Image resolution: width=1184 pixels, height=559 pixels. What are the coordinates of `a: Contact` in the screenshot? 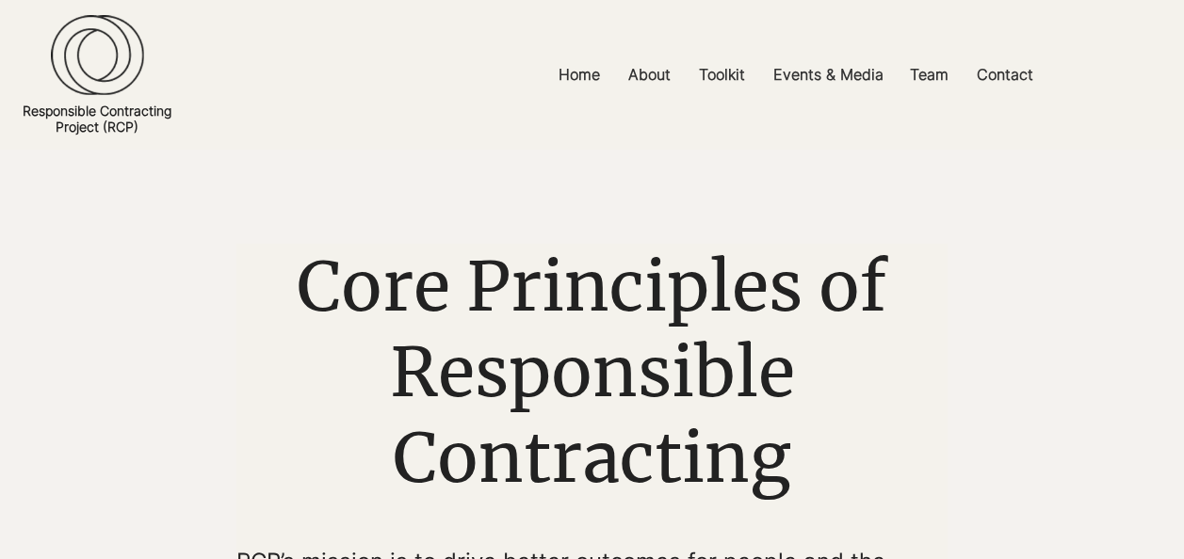 It's located at (1005, 74).